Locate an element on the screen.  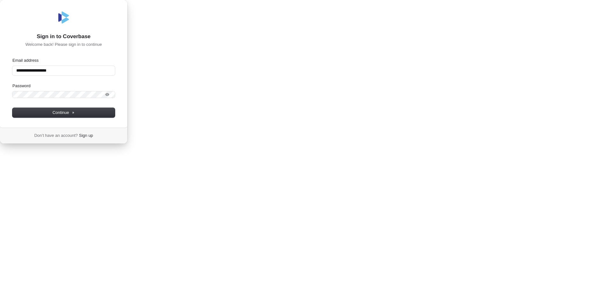
span: Continue is located at coordinates (64, 113).